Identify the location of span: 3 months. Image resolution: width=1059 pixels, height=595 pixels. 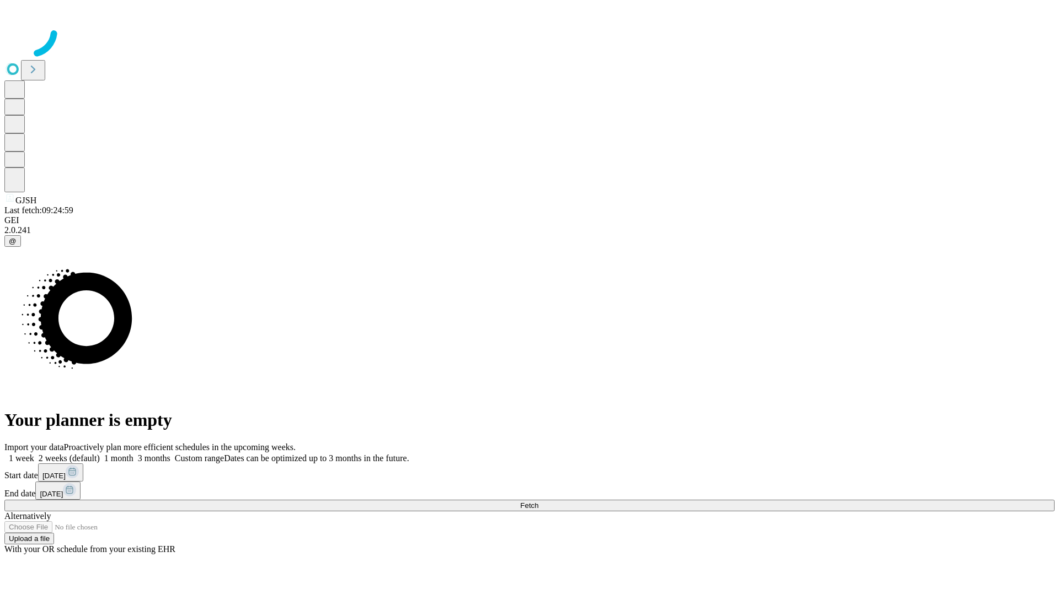
(154, 458).